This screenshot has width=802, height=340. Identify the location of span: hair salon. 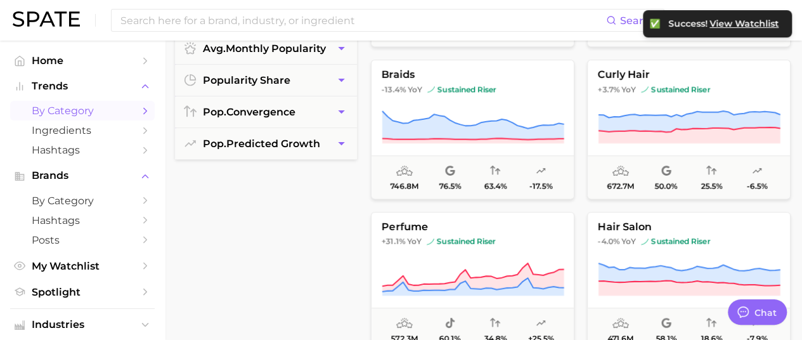
(688, 227).